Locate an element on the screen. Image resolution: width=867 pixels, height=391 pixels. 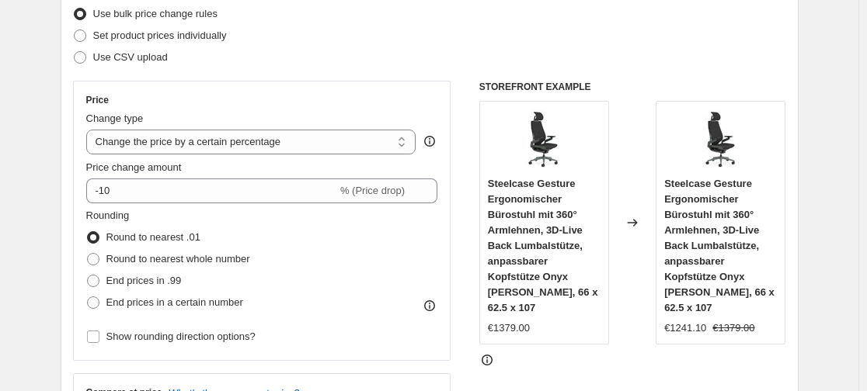
span: Round to nearest whole number is located at coordinates (178, 259).